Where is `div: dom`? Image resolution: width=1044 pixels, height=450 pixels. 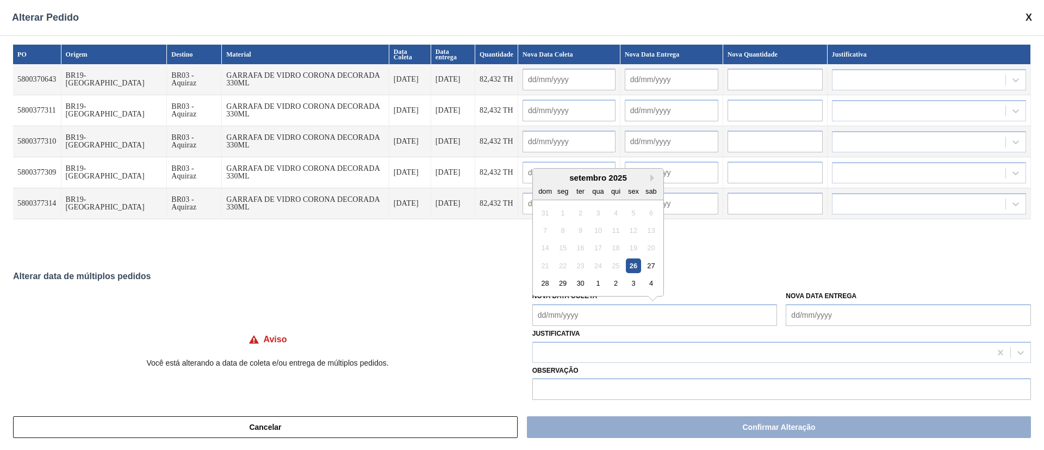 div: dom is located at coordinates (545, 190).